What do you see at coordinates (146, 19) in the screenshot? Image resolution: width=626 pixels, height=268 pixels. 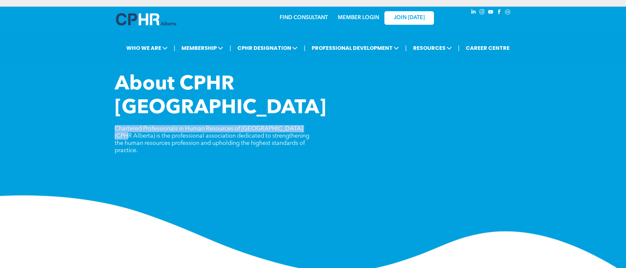 I see `img: A blue and white logo for cp alberta` at bounding box center [146, 19].